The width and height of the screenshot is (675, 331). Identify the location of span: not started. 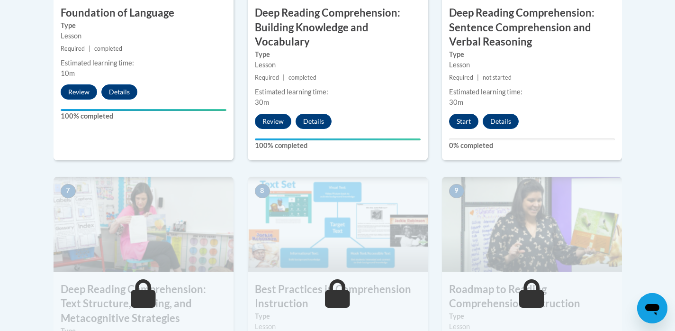
(497, 77).